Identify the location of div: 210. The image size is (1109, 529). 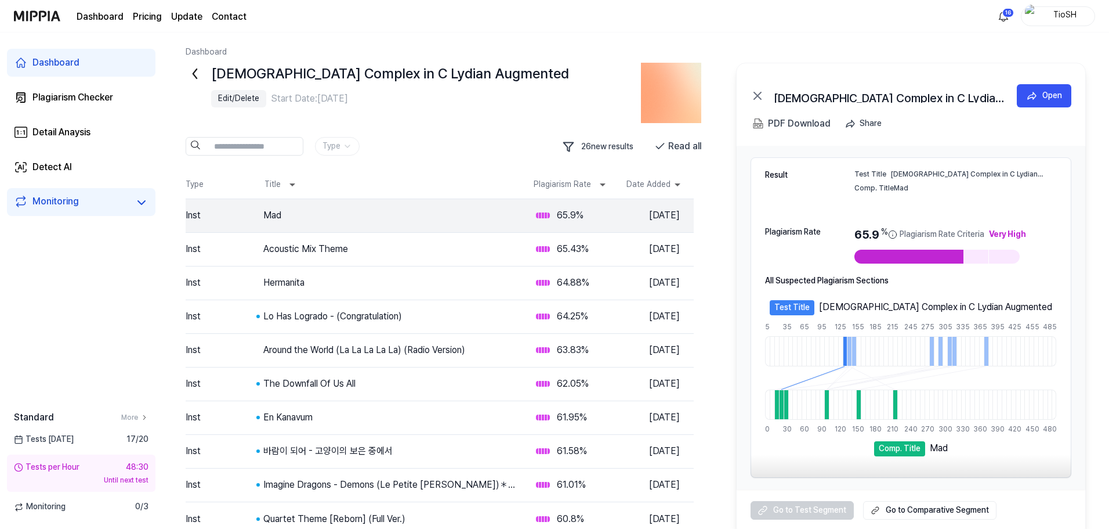
(890, 429).